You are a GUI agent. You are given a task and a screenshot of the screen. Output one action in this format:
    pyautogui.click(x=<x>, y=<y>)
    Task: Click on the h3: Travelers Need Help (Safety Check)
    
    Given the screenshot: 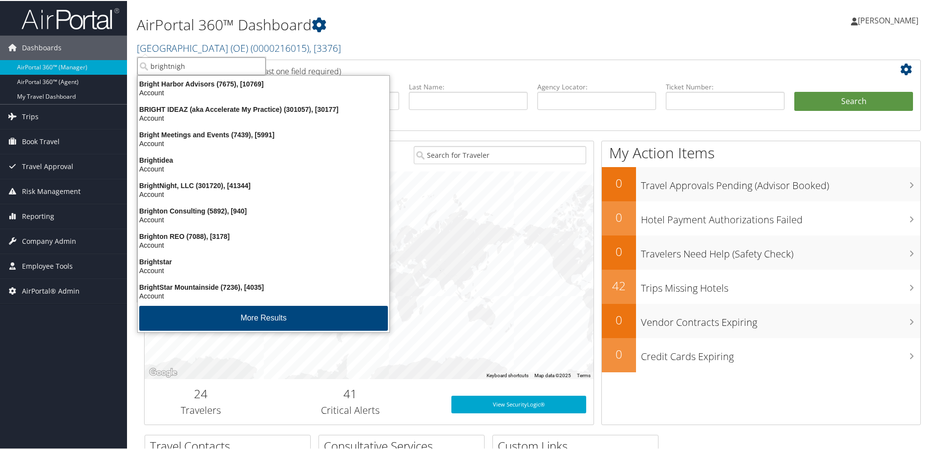 What is the action you would take?
    pyautogui.click(x=781, y=251)
    